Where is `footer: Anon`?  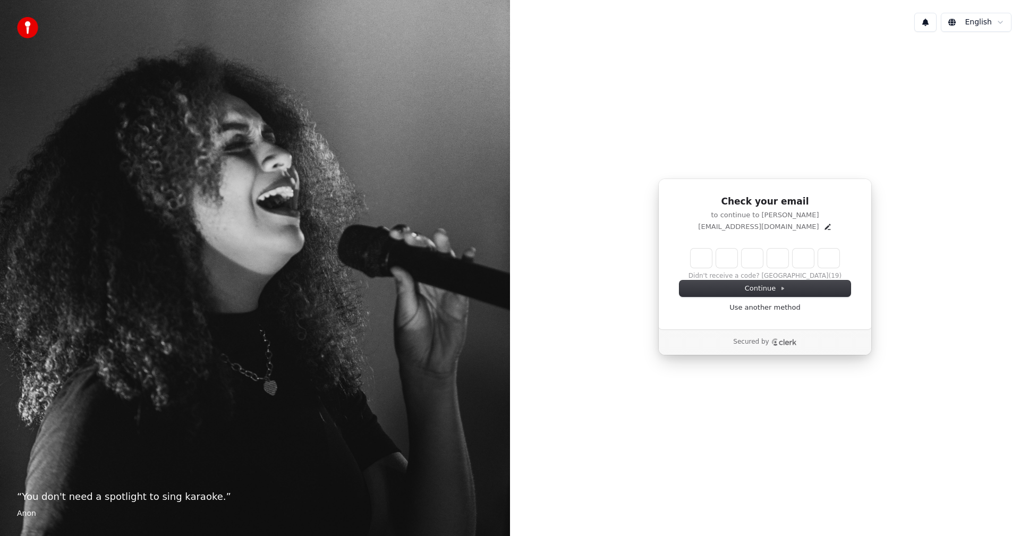
footer: Anon is located at coordinates (255, 514).